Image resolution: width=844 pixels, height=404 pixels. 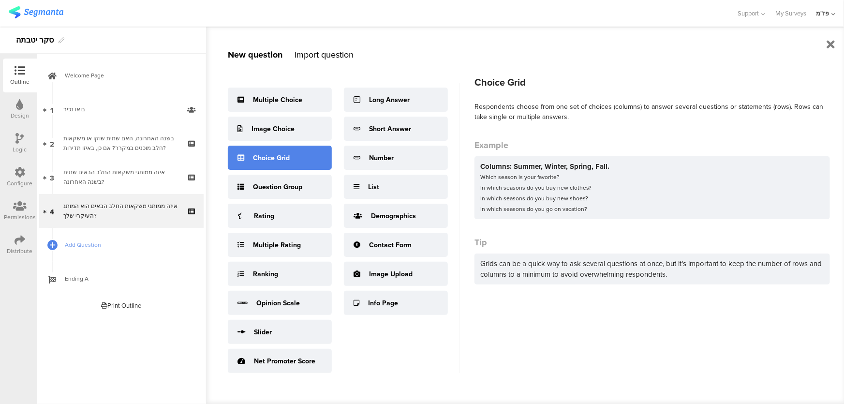 What do you see at coordinates (273, 129) in the screenshot?
I see `div: Image Choice` at bounding box center [273, 129].